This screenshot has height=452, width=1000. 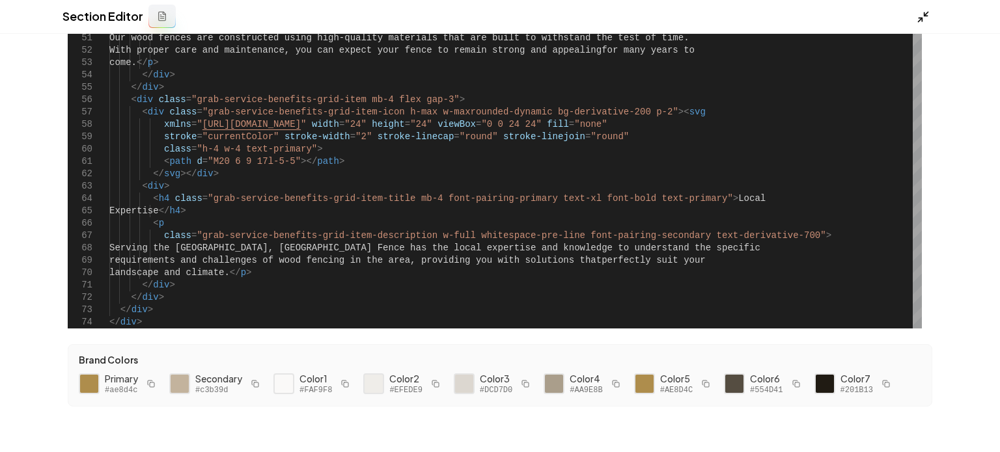 What do you see at coordinates (766, 379) in the screenshot?
I see `span: Color 6` at bounding box center [766, 379].